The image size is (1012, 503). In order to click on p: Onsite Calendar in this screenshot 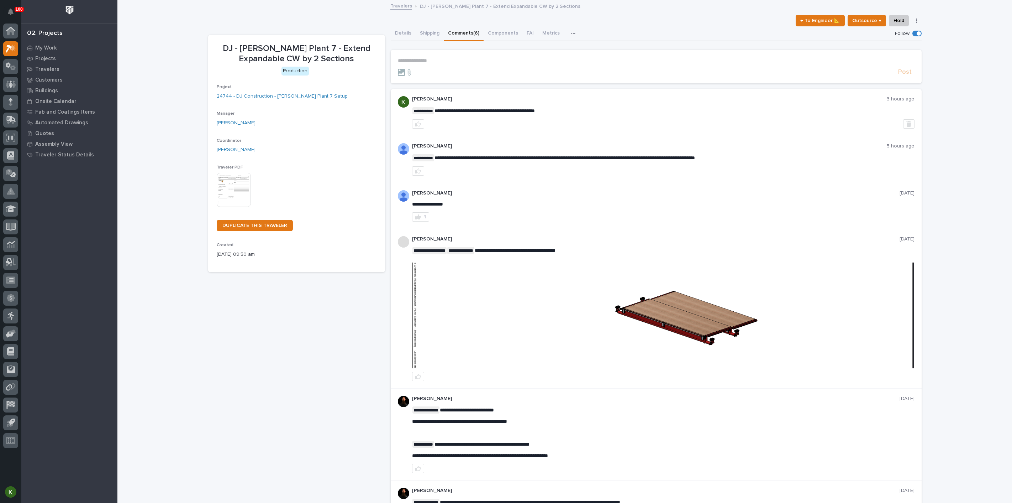, I will do `click(56, 101)`.